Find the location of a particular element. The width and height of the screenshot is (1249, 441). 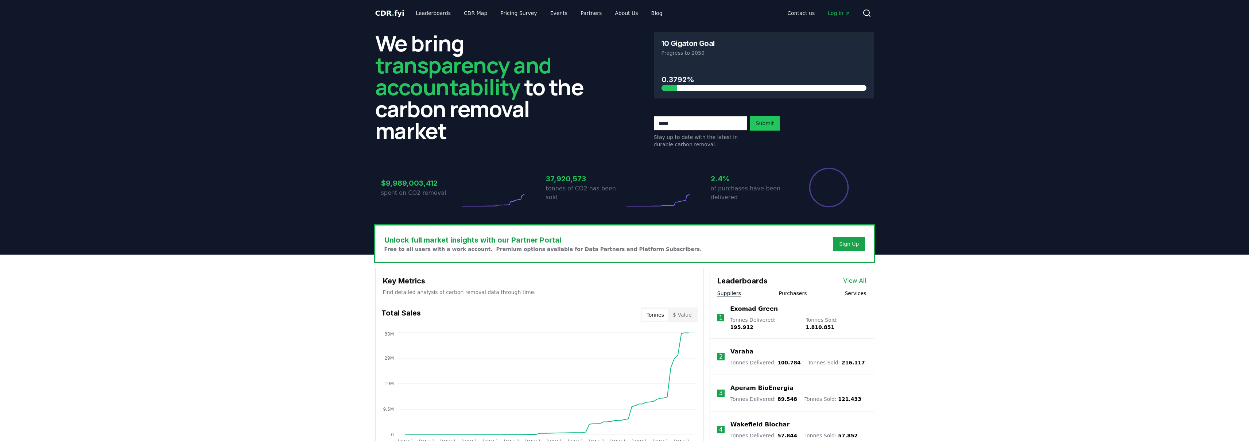

a: Log in is located at coordinates (839, 13).